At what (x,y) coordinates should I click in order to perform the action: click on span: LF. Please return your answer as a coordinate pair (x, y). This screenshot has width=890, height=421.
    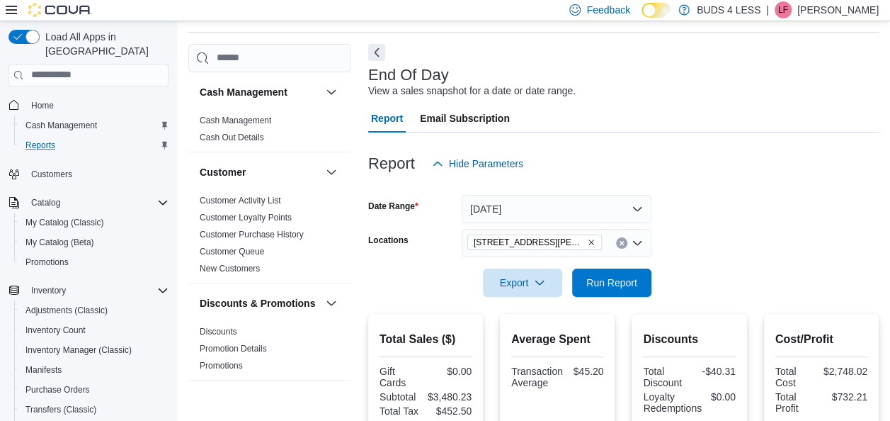
    Looking at the image, I should click on (783, 10).